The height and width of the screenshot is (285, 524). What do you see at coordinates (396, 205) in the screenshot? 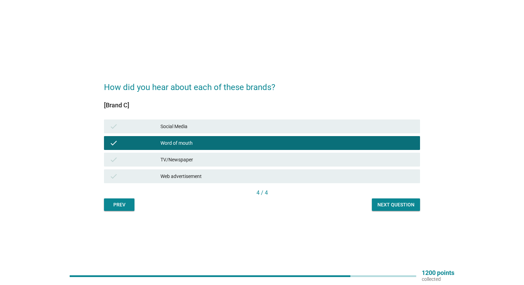
I see `div: Next question` at bounding box center [396, 205].